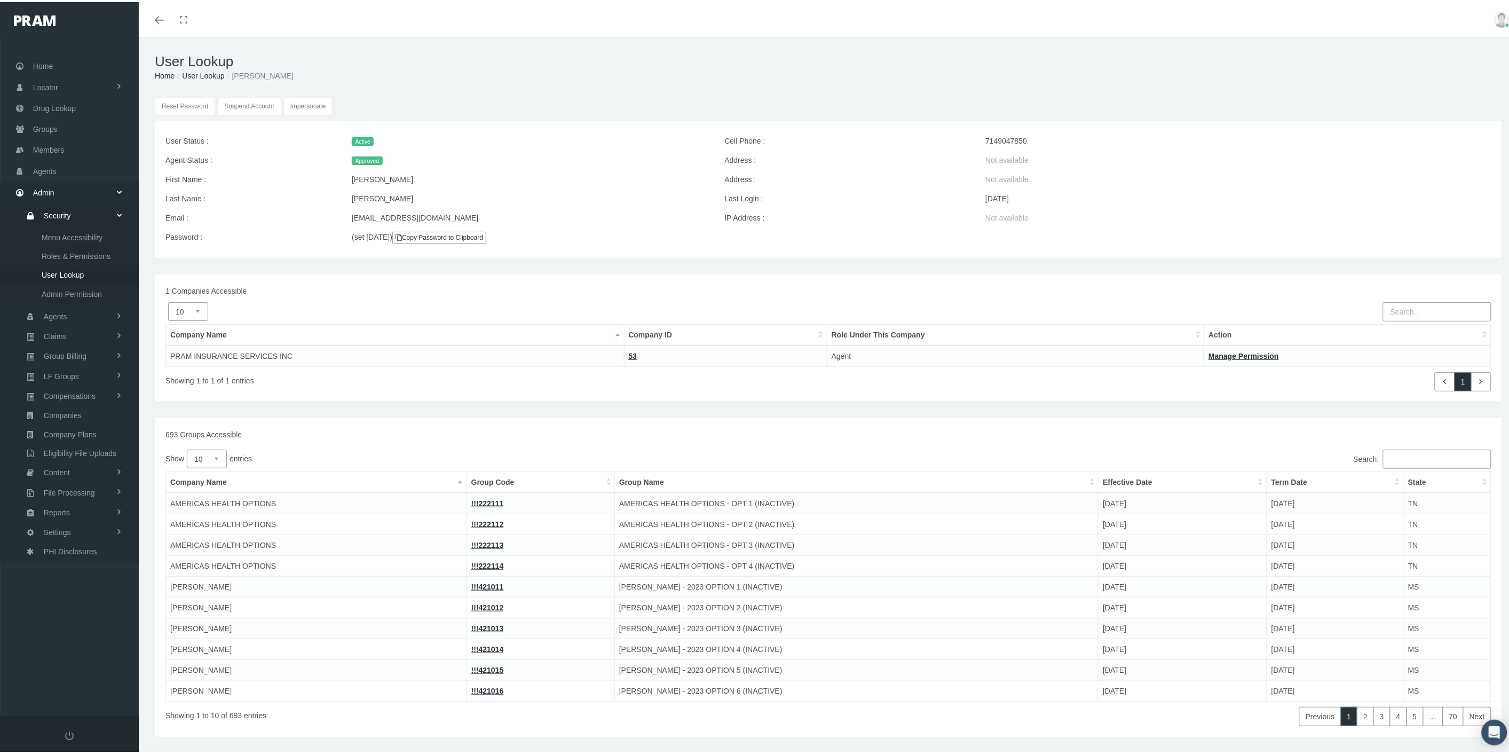 The height and width of the screenshot is (754, 1509). What do you see at coordinates (207, 456) in the screenshot?
I see `select: Showentries` at bounding box center [207, 456].